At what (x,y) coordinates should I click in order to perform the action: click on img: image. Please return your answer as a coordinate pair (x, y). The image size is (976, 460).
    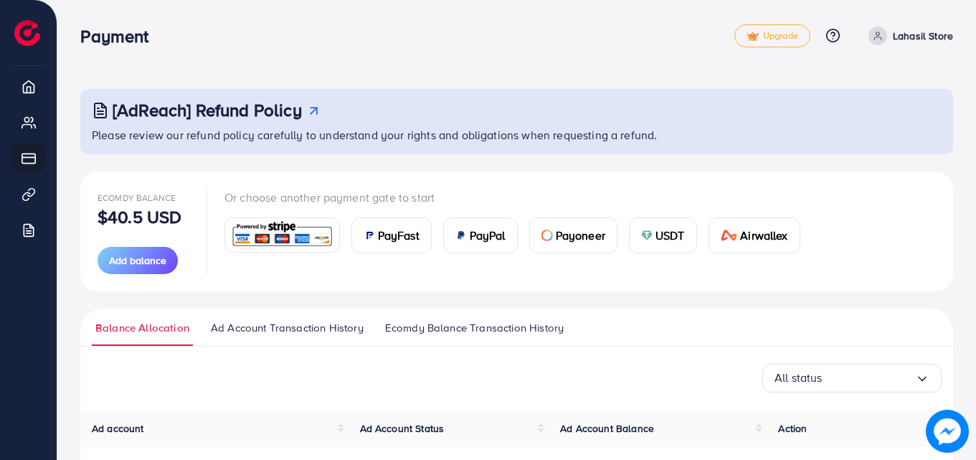
    Looking at the image, I should click on (948, 431).